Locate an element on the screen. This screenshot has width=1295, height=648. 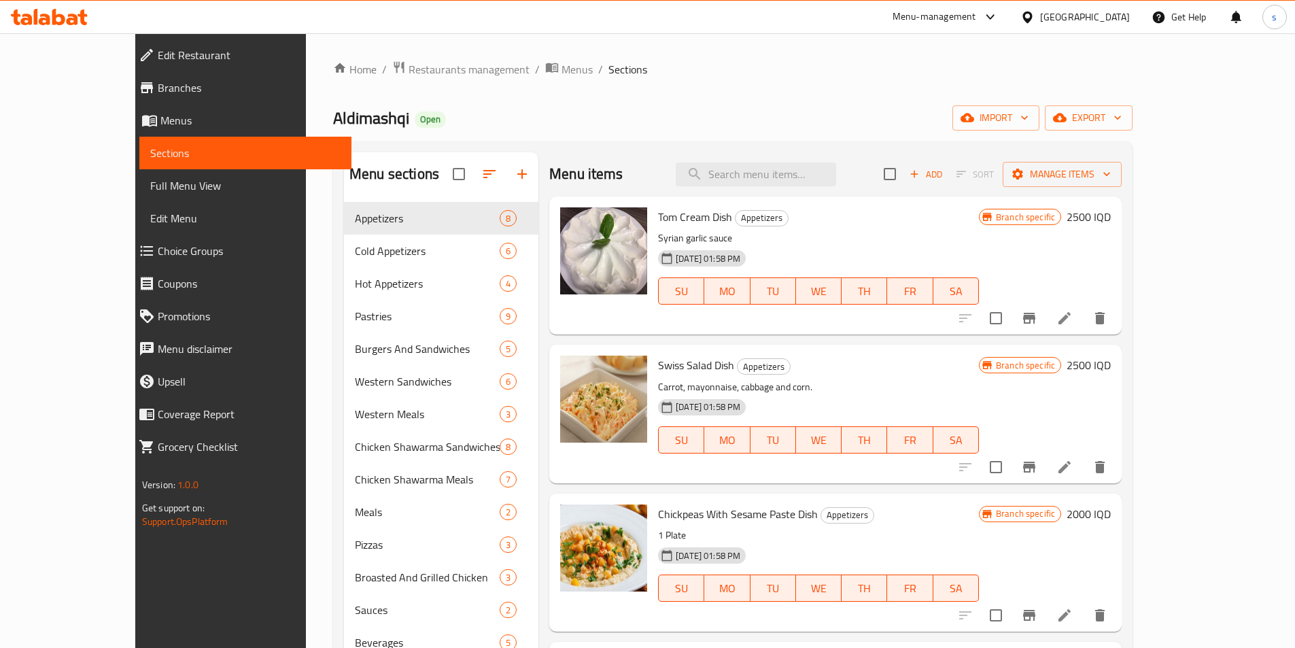
div: Chicken Shawarma Sandwiches is located at coordinates (427, 446).